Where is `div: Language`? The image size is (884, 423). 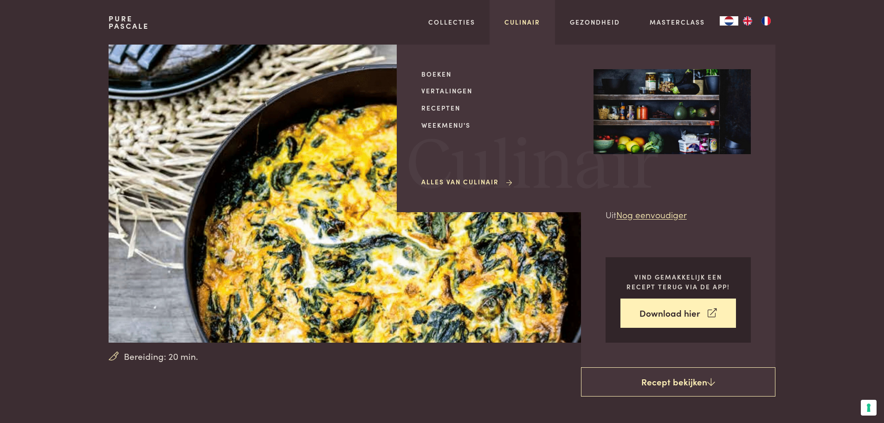
div: Language is located at coordinates (729, 21).